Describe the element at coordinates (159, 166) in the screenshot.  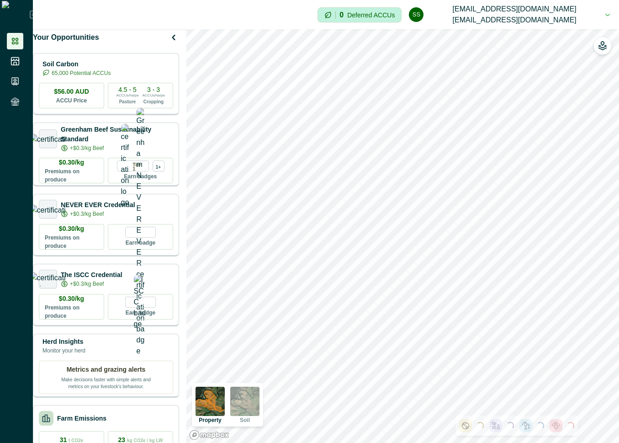
I see `div: more credentials avaialble` at that location.